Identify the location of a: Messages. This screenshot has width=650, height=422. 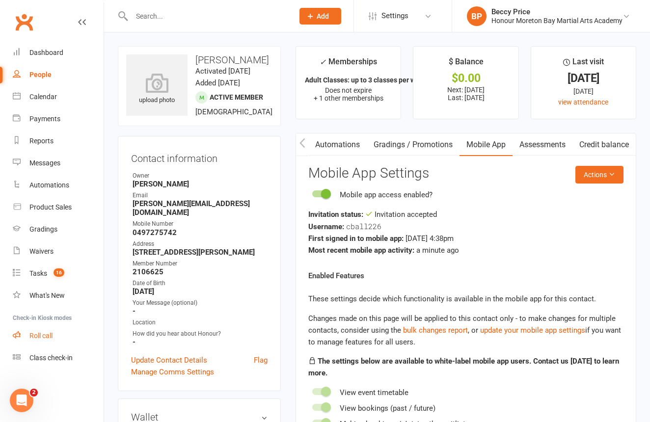
(58, 163).